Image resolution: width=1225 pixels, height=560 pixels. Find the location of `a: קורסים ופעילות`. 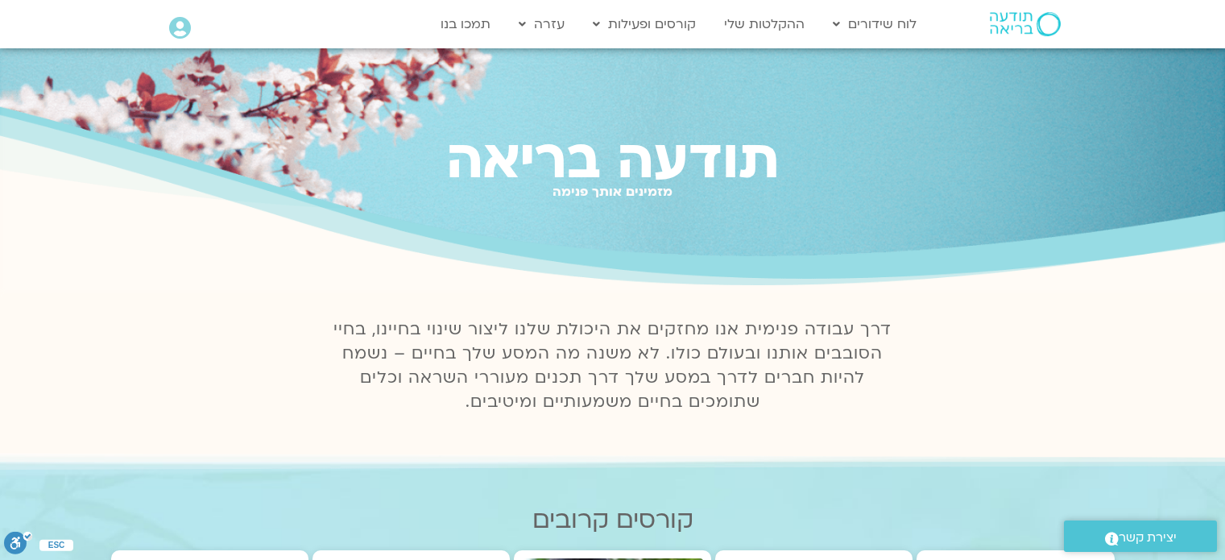

a: קורסים ופעילות is located at coordinates (644, 24).